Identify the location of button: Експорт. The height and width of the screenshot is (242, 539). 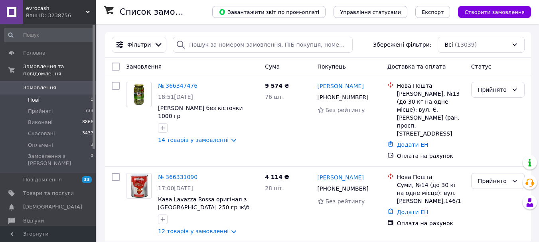
(433, 12).